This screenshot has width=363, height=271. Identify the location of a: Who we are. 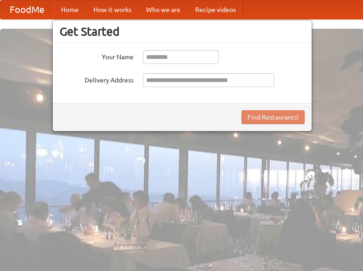
(163, 10).